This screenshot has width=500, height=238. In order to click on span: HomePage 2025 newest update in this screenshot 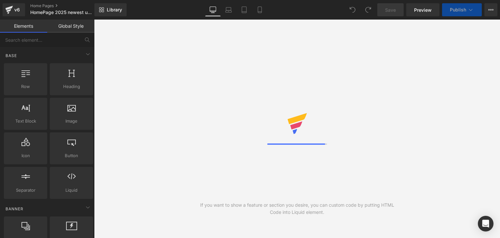, I will do `click(62, 12)`.